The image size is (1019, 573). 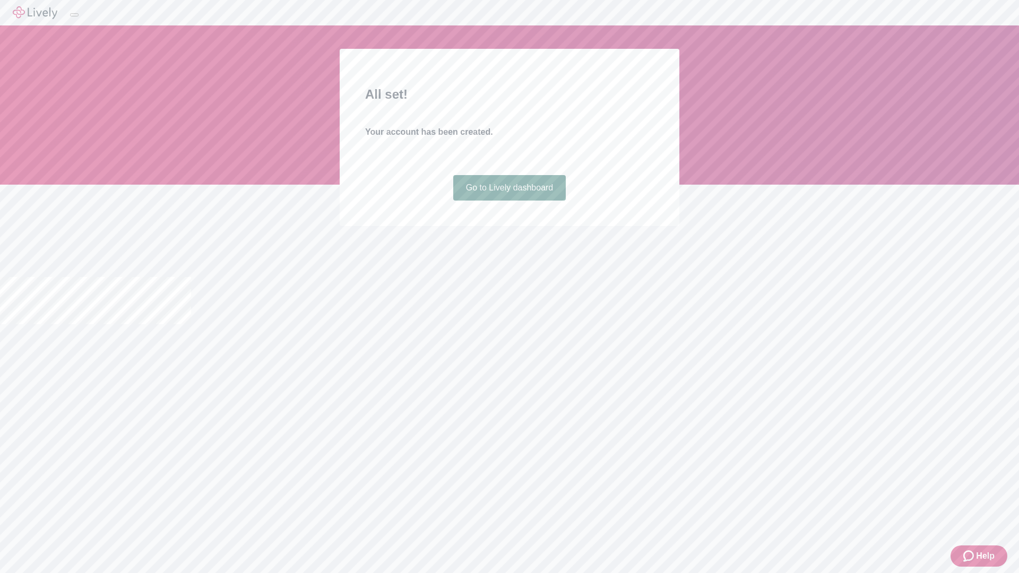 I want to click on svg: Zendesk support icon, so click(x=969, y=556).